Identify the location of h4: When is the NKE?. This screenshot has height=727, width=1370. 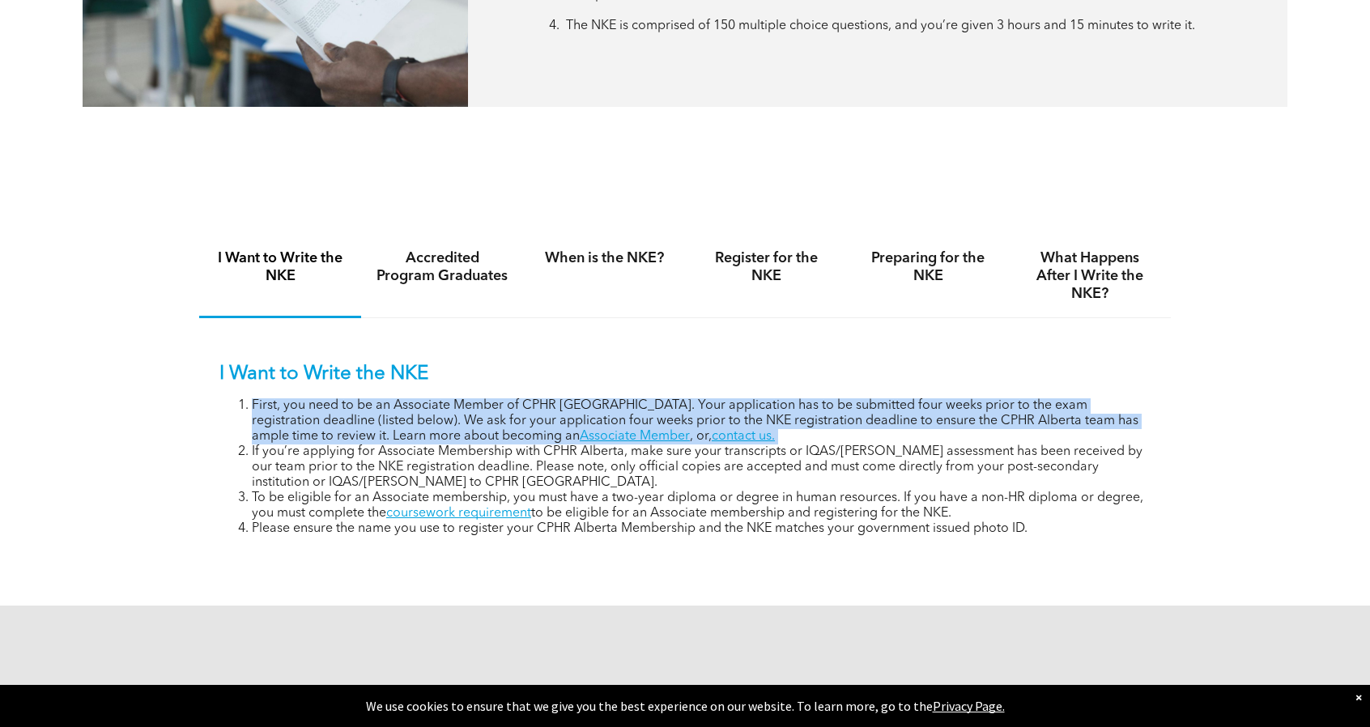
(604, 258).